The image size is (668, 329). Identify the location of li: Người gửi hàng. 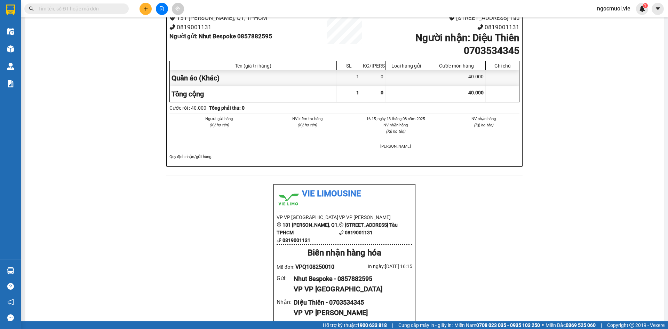
(219, 119).